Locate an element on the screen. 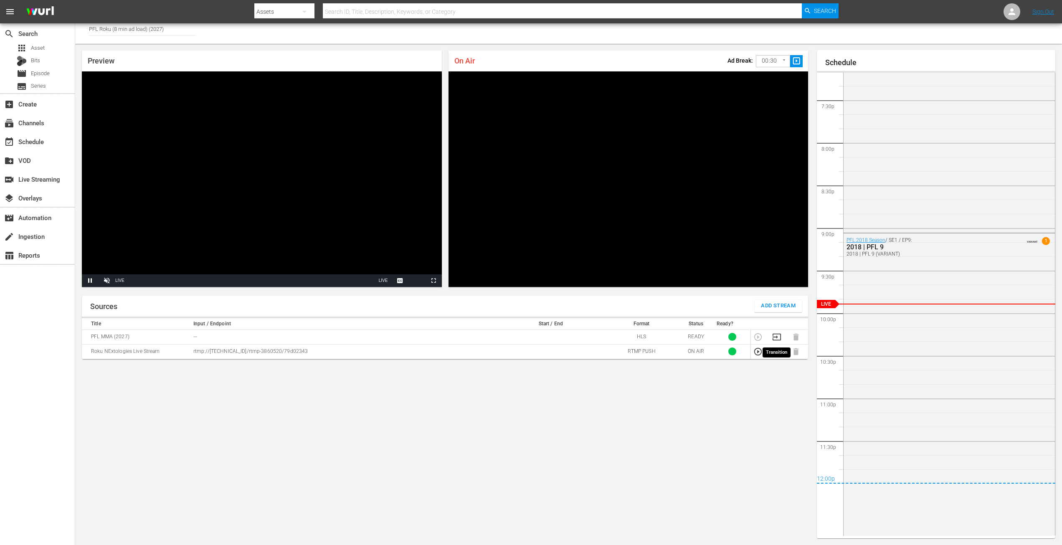  div: 2018 | PFL 9 is located at coordinates (928, 247).